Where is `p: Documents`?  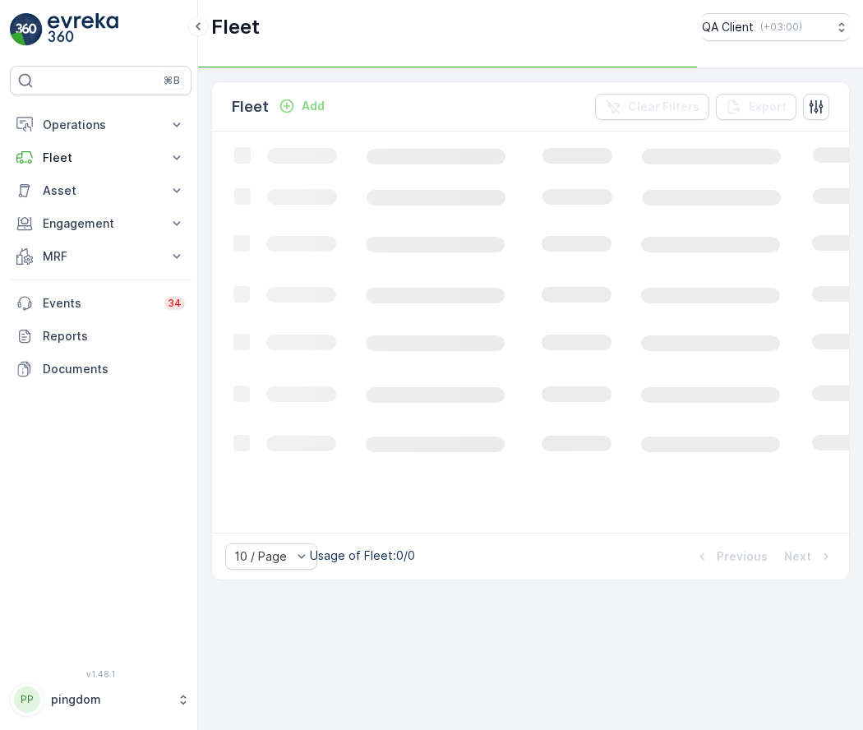 p: Documents is located at coordinates (113, 369).